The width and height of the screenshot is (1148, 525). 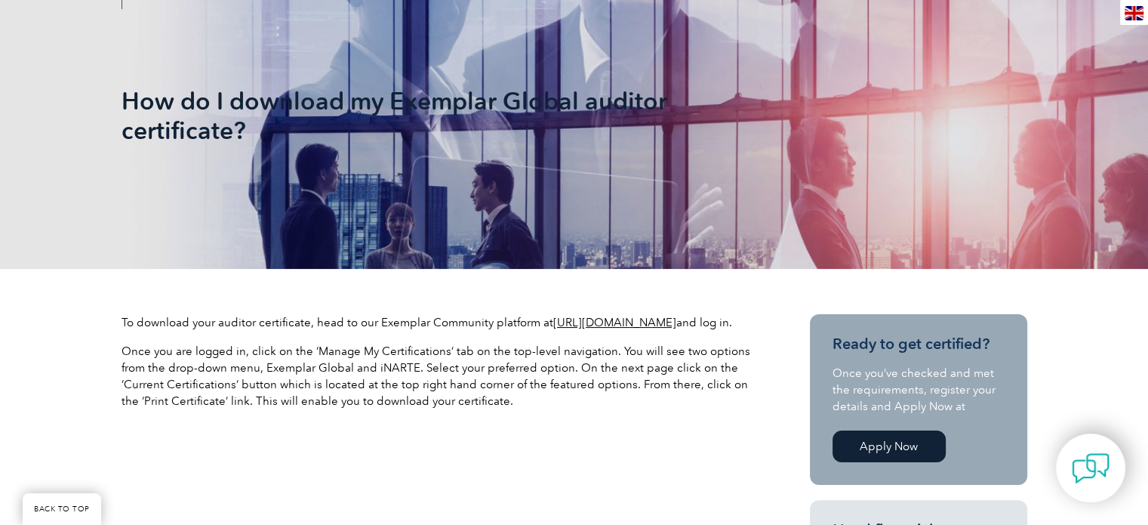 I want to click on img: en, so click(x=1134, y=13).